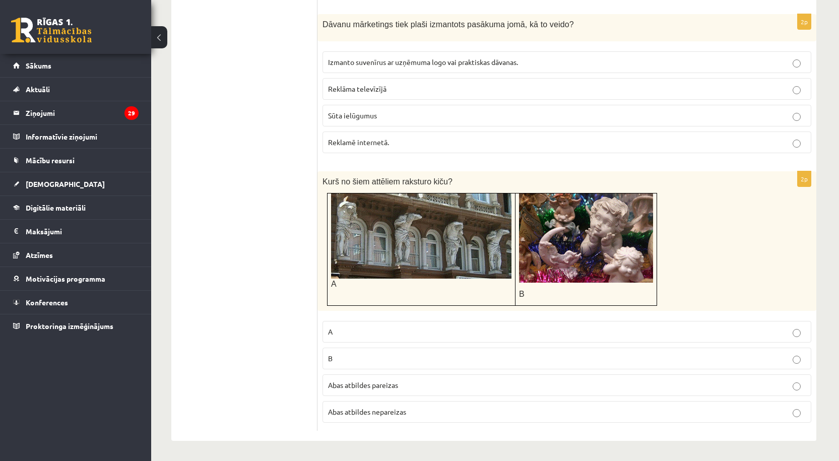 This screenshot has width=839, height=461. Describe the element at coordinates (76, 113) in the screenshot. I see `a: Ziņojumi29` at that location.